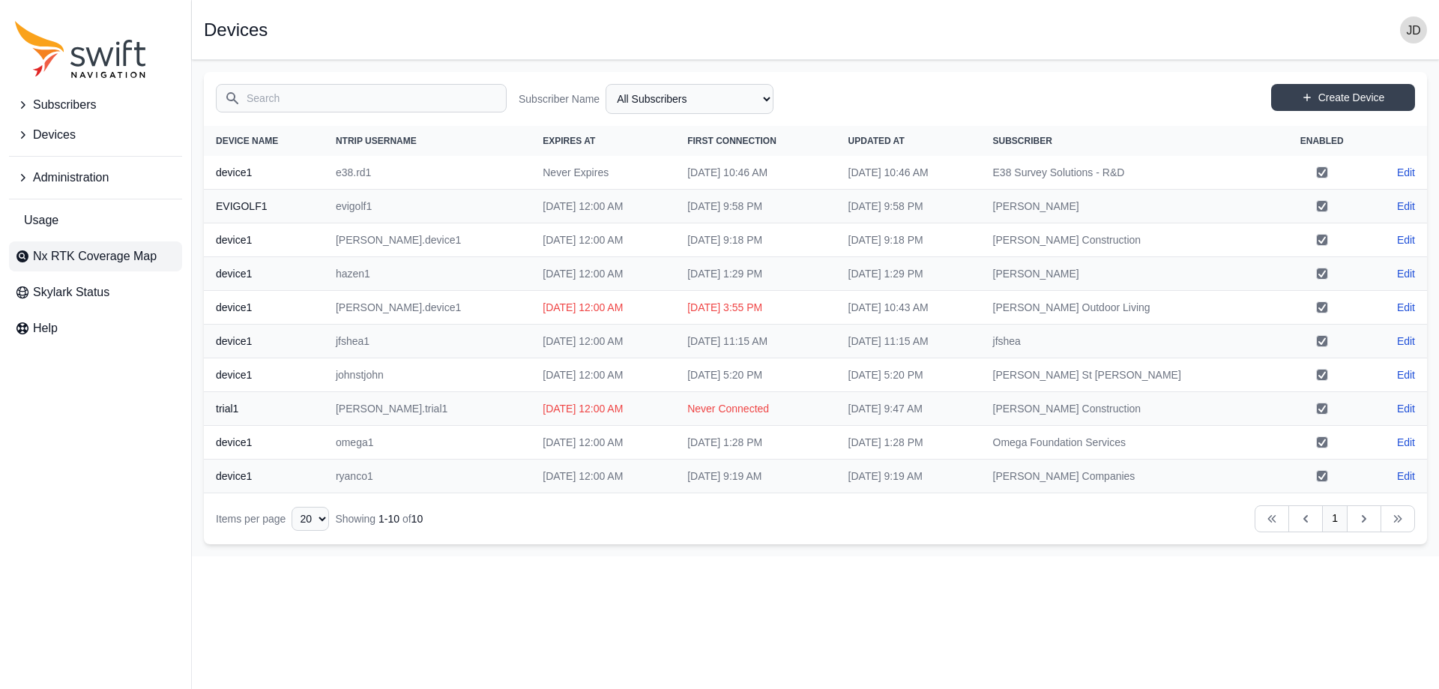  I want to click on span: Skylark Status, so click(71, 292).